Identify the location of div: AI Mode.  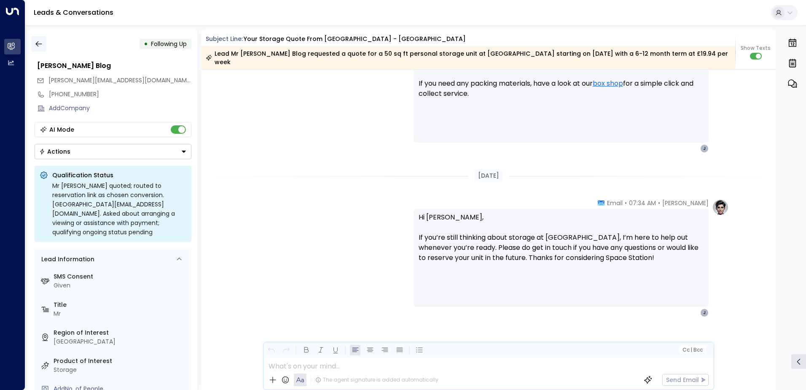
(62, 129).